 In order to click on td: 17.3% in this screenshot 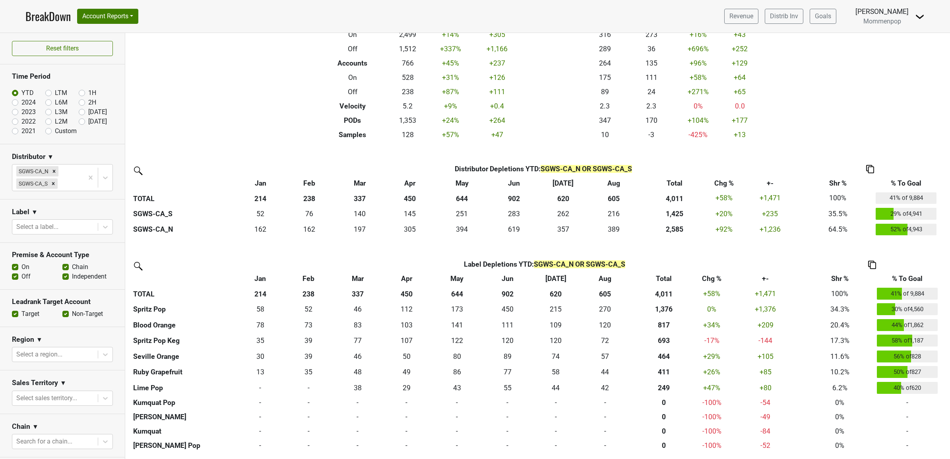, I will do `click(840, 341)`.